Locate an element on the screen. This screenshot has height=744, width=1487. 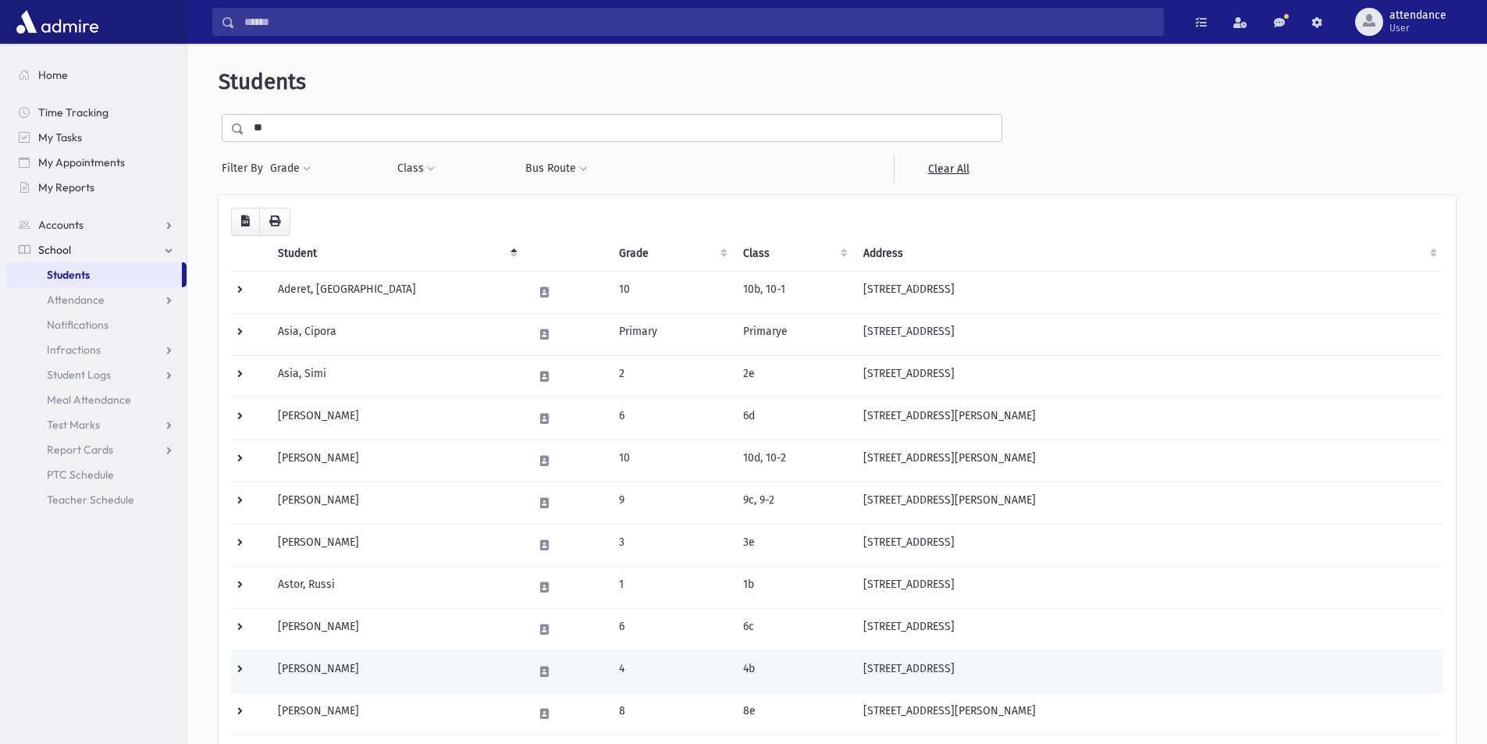
td: 1 is located at coordinates (671, 587).